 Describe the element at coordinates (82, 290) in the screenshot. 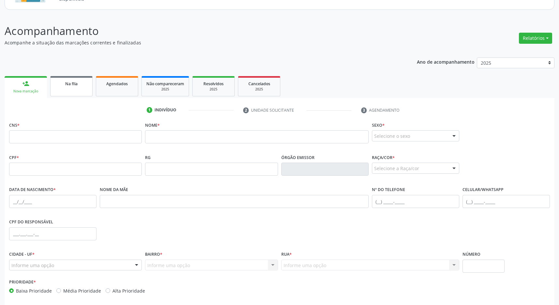

I see `label: Média Prioridade` at that location.